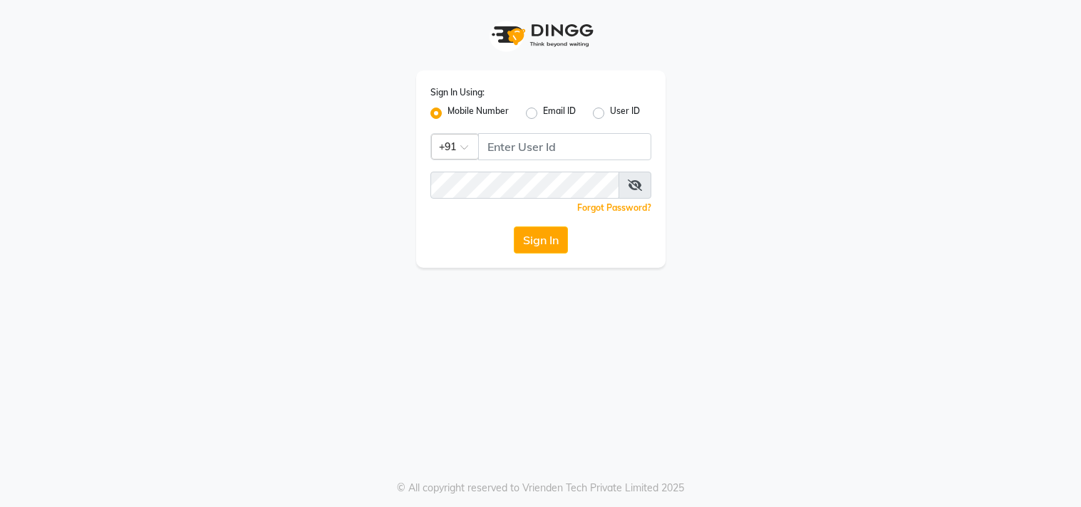 This screenshot has height=507, width=1081. What do you see at coordinates (559, 113) in the screenshot?
I see `label: Email ID` at bounding box center [559, 113].